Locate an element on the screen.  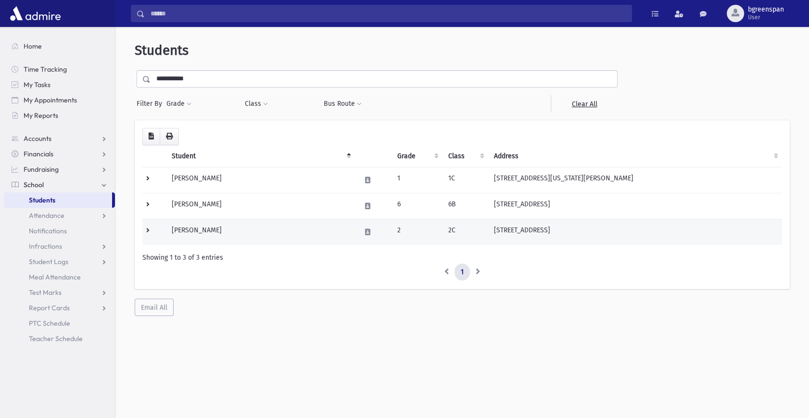
a: Test Marks is located at coordinates (59, 293).